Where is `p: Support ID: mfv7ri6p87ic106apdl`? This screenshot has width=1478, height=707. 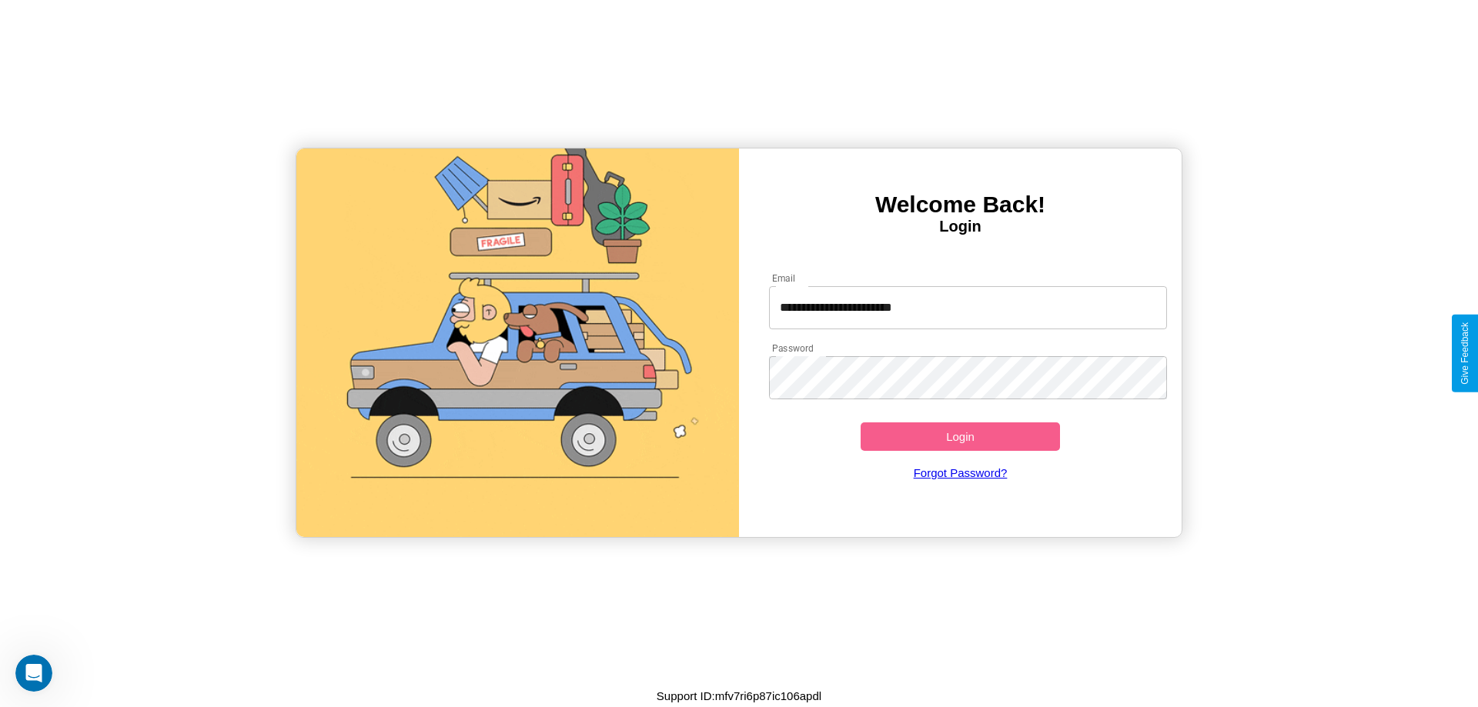 p: Support ID: mfv7ri6p87ic106apdl is located at coordinates (739, 696).